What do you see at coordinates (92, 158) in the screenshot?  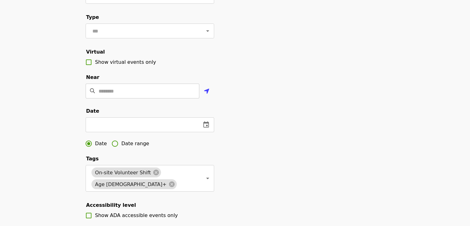 I see `span: Tags` at bounding box center [92, 158].